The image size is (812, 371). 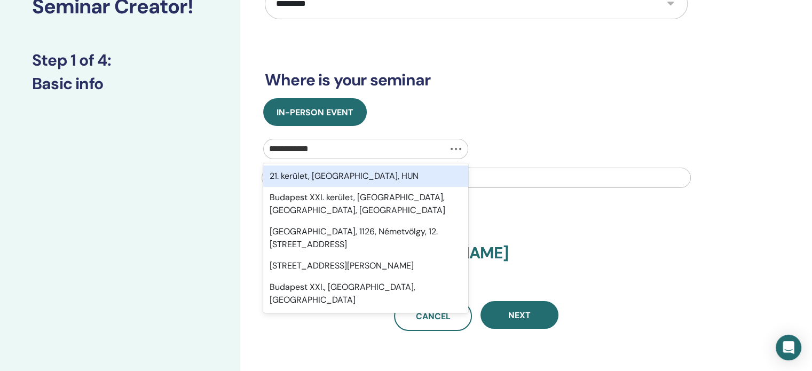 I want to click on span: Cancel, so click(x=433, y=316).